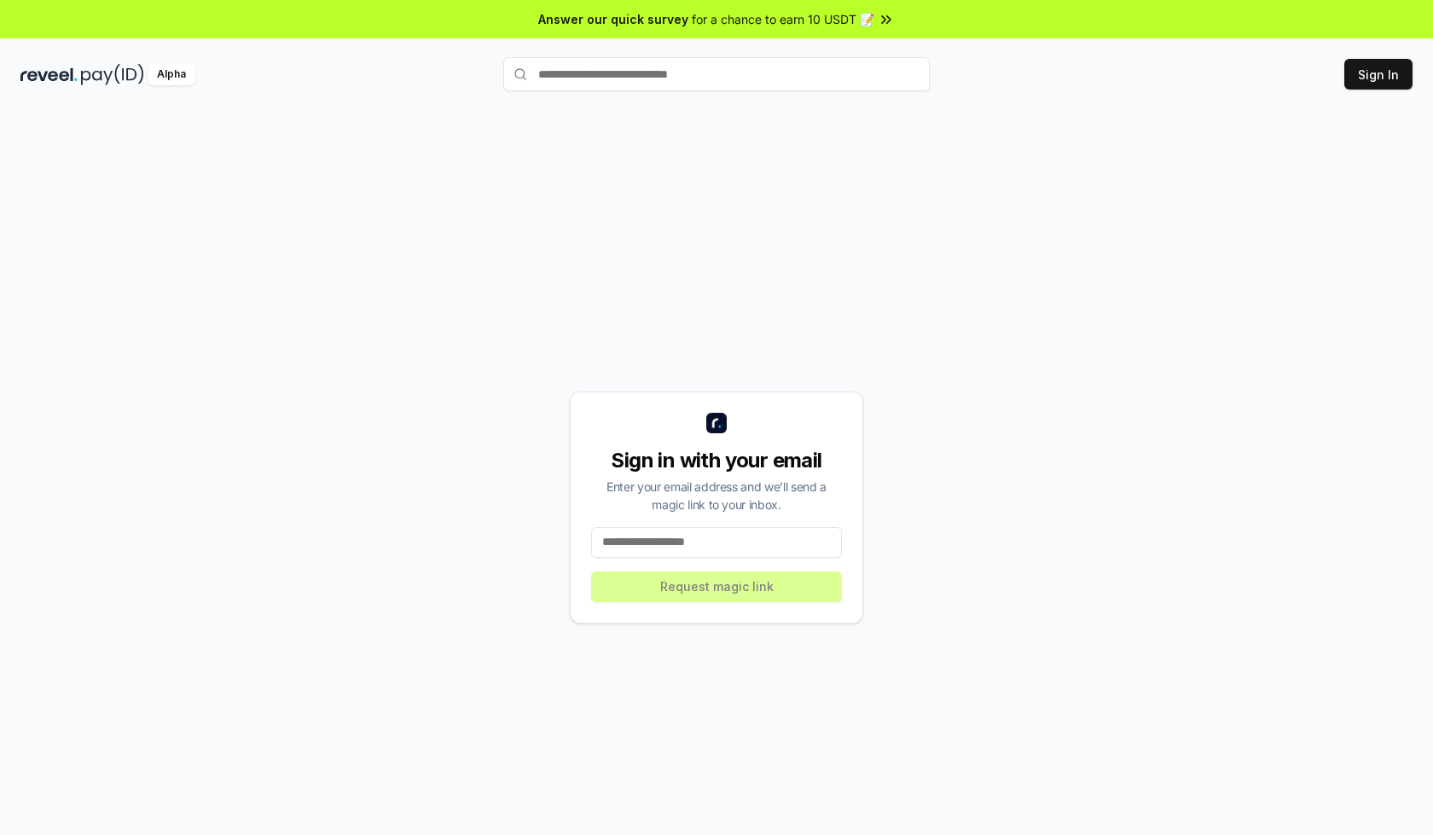 This screenshot has height=835, width=1433. What do you see at coordinates (716, 423) in the screenshot?
I see `img: logo_small` at bounding box center [716, 423].